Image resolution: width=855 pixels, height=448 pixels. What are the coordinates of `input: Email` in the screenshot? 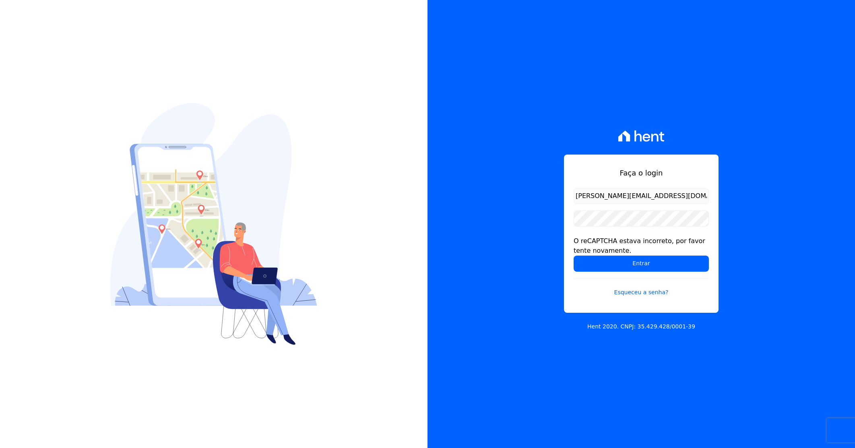 It's located at (641, 196).